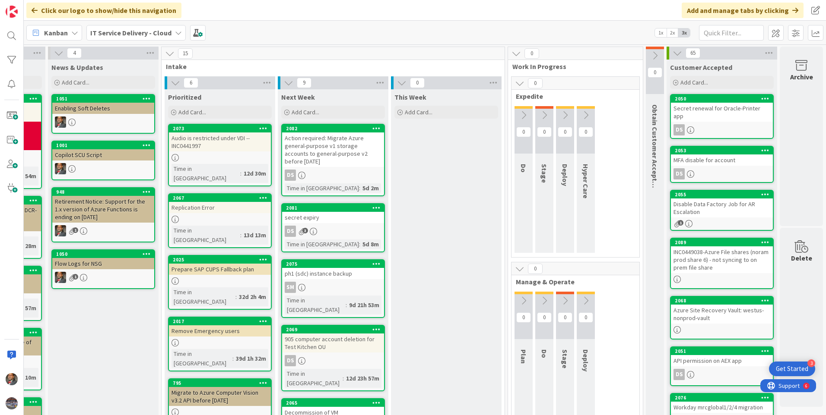 The width and height of the screenshot is (826, 415). What do you see at coordinates (333, 343) in the screenshot?
I see `div: 905 computer account deletion for Test Kitchen OU` at bounding box center [333, 343].